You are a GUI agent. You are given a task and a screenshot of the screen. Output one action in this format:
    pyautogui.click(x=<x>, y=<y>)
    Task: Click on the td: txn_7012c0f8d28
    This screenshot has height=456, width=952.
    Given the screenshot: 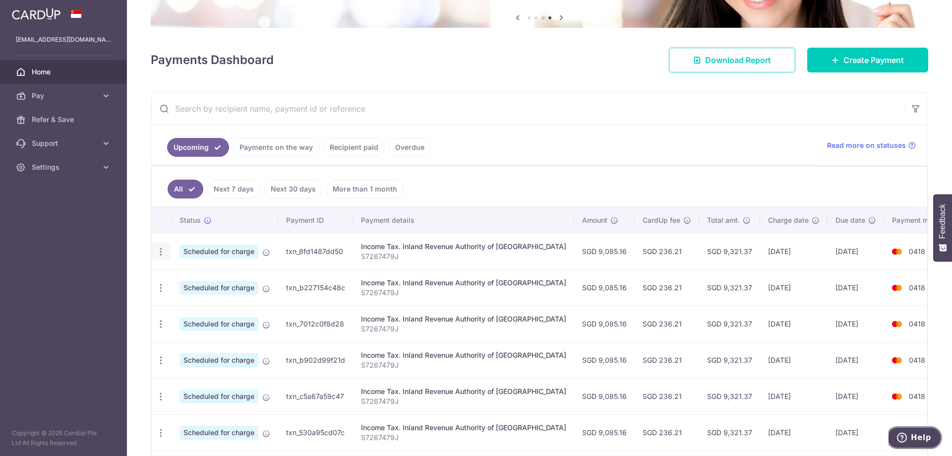 What is the action you would take?
    pyautogui.click(x=315, y=323)
    